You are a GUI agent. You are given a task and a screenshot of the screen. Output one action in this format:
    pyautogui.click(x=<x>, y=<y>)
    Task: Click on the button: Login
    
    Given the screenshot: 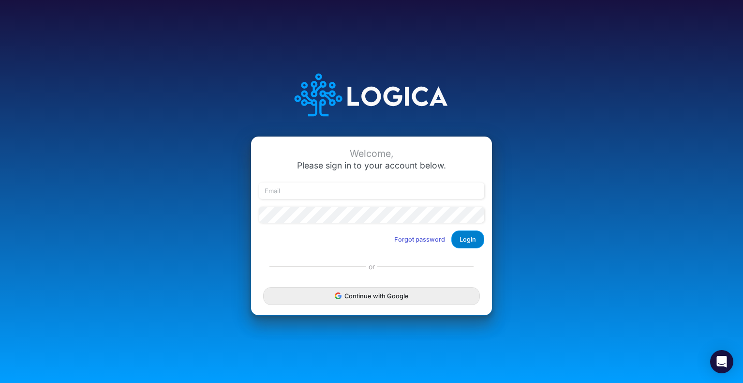 What is the action you would take?
    pyautogui.click(x=468, y=239)
    